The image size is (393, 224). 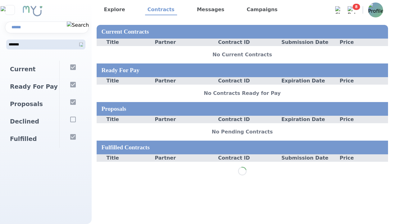 I want to click on a: Messages, so click(x=211, y=10).